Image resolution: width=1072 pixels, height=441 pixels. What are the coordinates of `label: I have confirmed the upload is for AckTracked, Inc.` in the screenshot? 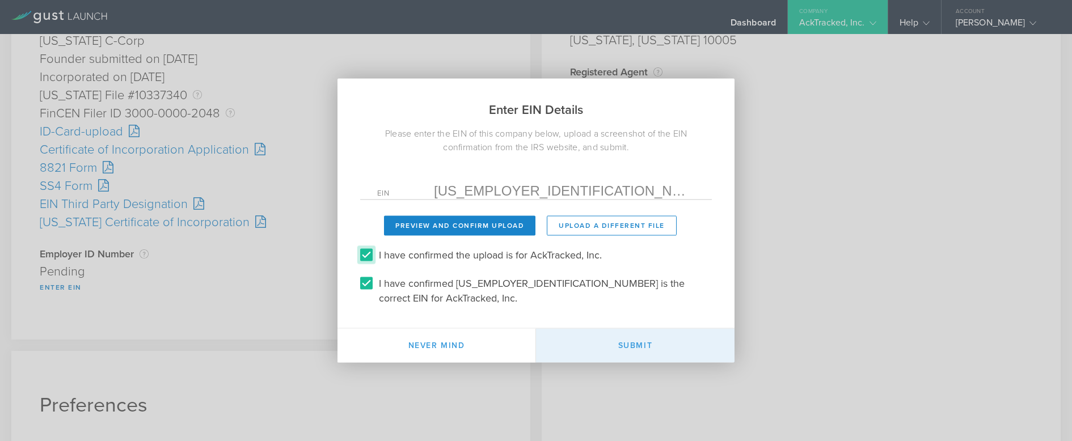 It's located at (490, 254).